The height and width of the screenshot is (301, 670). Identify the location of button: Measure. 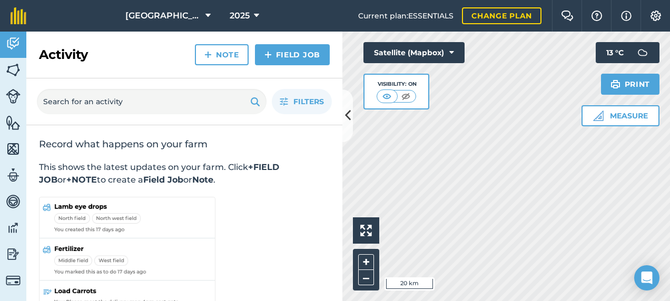
(620, 116).